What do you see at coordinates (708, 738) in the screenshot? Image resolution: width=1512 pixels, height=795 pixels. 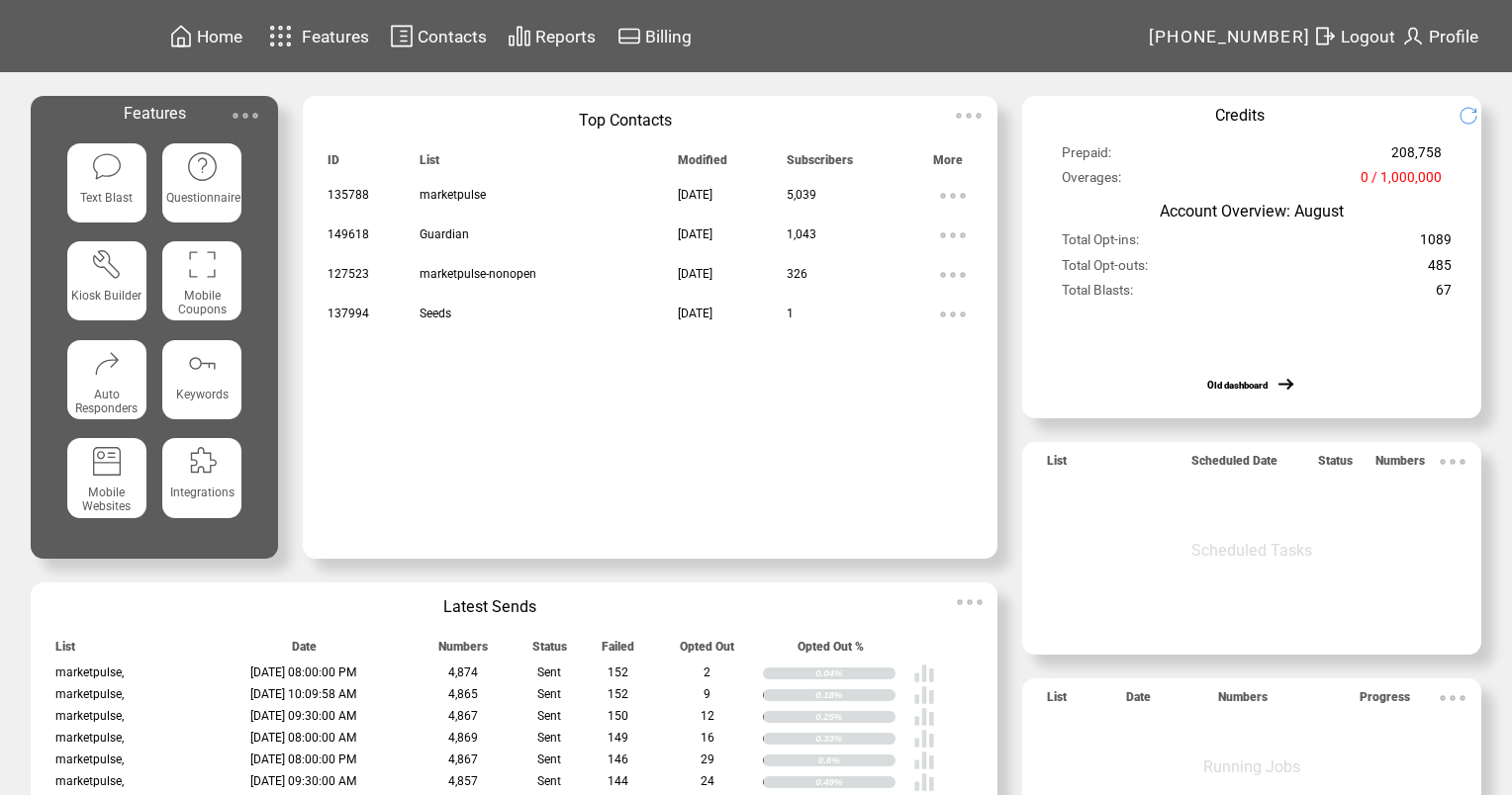 I see `span: 16` at bounding box center [708, 738].